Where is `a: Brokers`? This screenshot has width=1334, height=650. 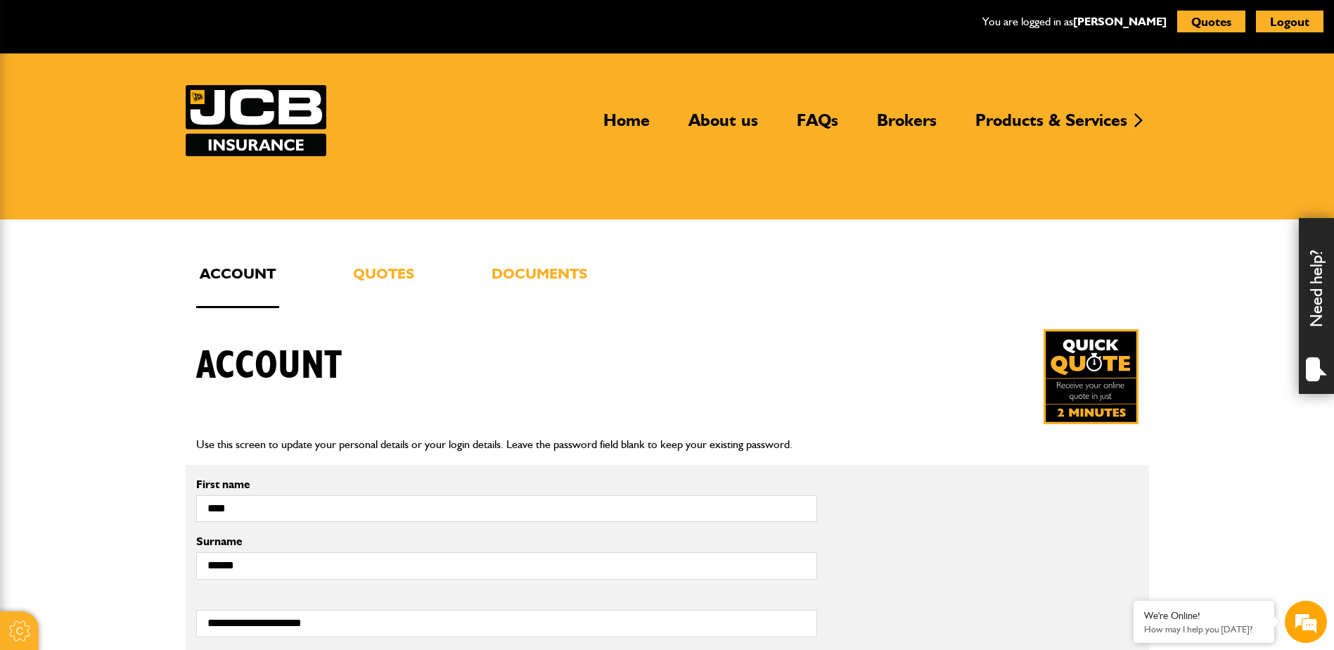 a: Brokers is located at coordinates (906, 126).